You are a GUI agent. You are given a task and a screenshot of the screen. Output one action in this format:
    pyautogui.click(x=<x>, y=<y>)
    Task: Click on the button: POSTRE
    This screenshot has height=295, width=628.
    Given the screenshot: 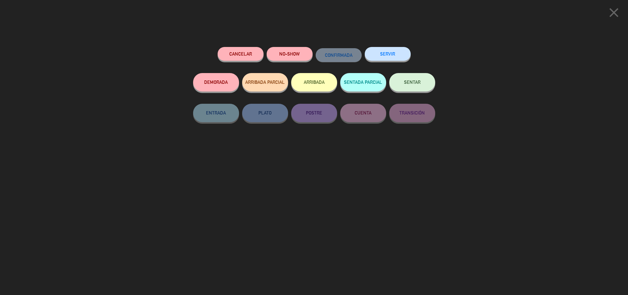 What is the action you would take?
    pyautogui.click(x=314, y=113)
    